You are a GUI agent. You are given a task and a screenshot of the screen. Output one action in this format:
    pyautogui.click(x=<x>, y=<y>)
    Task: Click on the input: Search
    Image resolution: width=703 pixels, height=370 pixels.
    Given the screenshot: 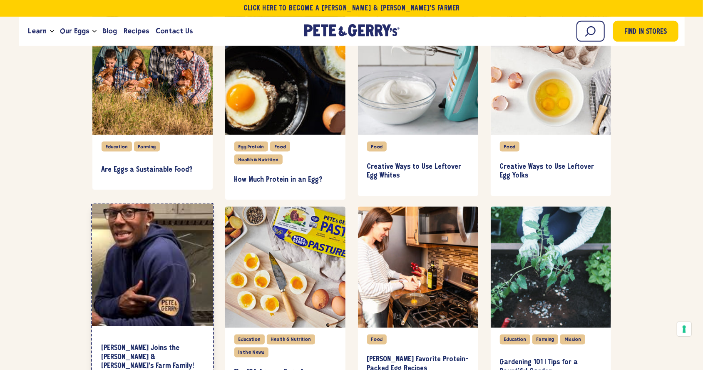 What is the action you would take?
    pyautogui.click(x=591, y=31)
    